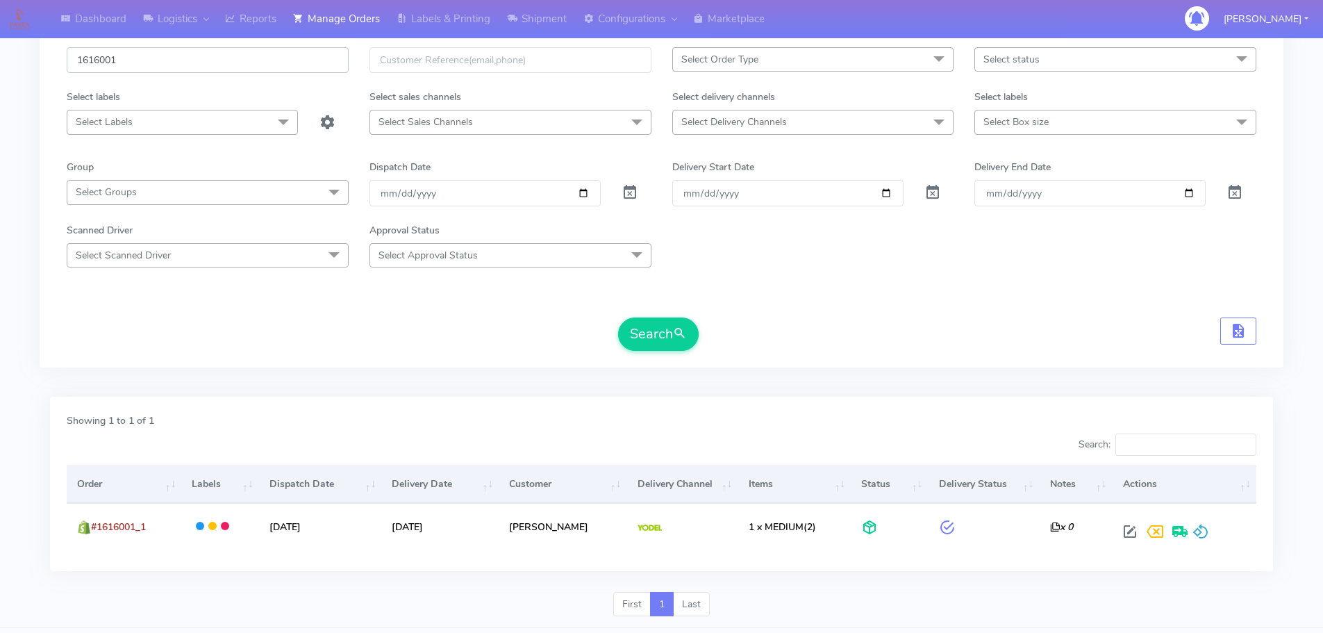 This screenshot has width=1323, height=633. What do you see at coordinates (106, 192) in the screenshot?
I see `span: Select Groups` at bounding box center [106, 192].